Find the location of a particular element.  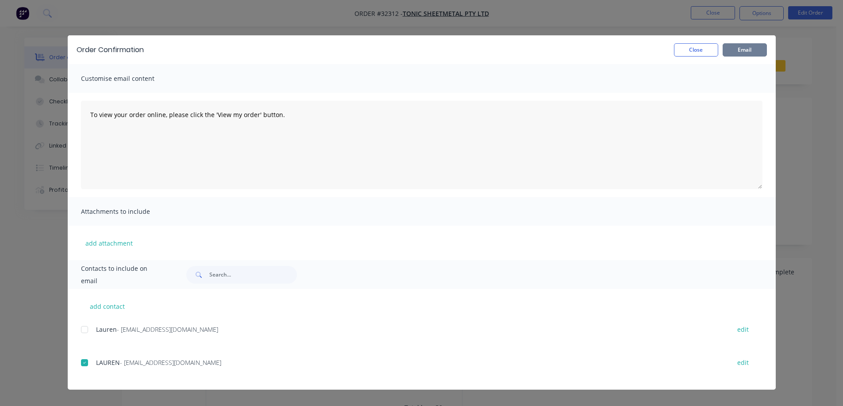

span: Lauren is located at coordinates (106, 329).